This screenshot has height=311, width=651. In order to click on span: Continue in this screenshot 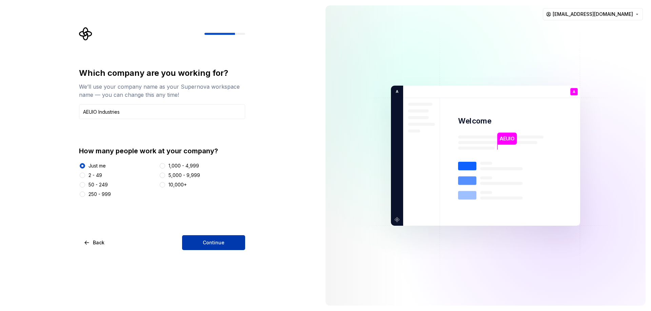, I will do `click(213, 243)`.